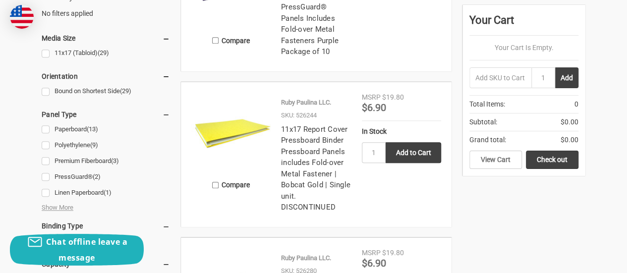 This screenshot has height=273, width=627. Describe the element at coordinates (22, 17) in the screenshot. I see `img: duty and tax information for United States` at that location.